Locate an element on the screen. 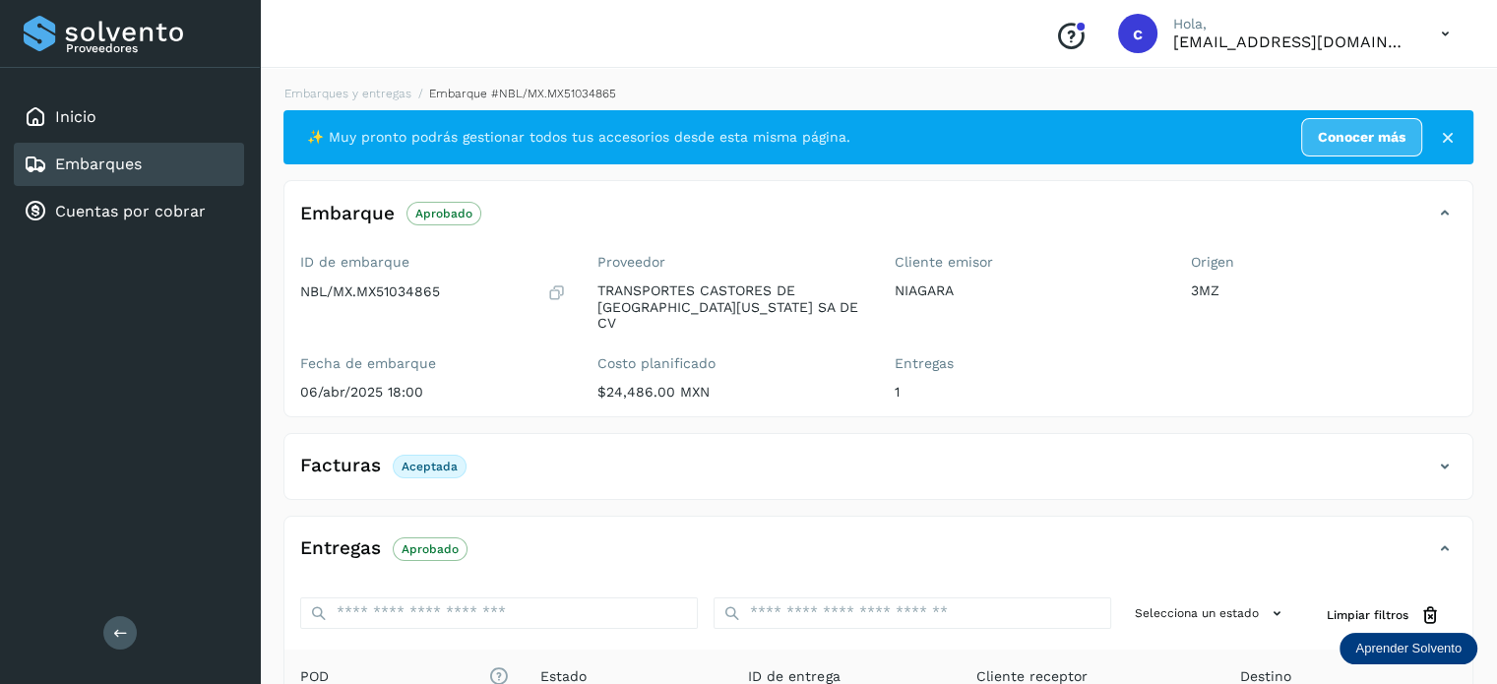  nav: breadcrumb is located at coordinates (878, 94).